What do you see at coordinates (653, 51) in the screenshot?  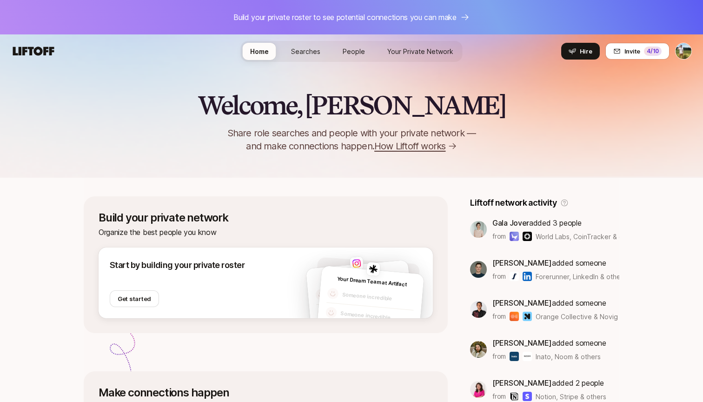 I see `div: 4 /10` at bounding box center [653, 51].